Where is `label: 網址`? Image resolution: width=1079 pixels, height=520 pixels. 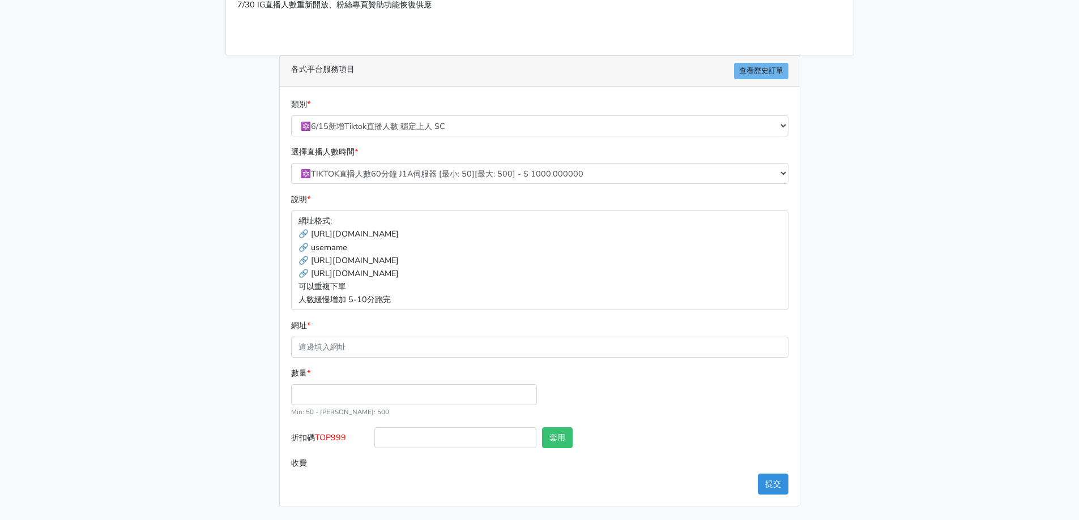
label: 網址 is located at coordinates (301, 326).